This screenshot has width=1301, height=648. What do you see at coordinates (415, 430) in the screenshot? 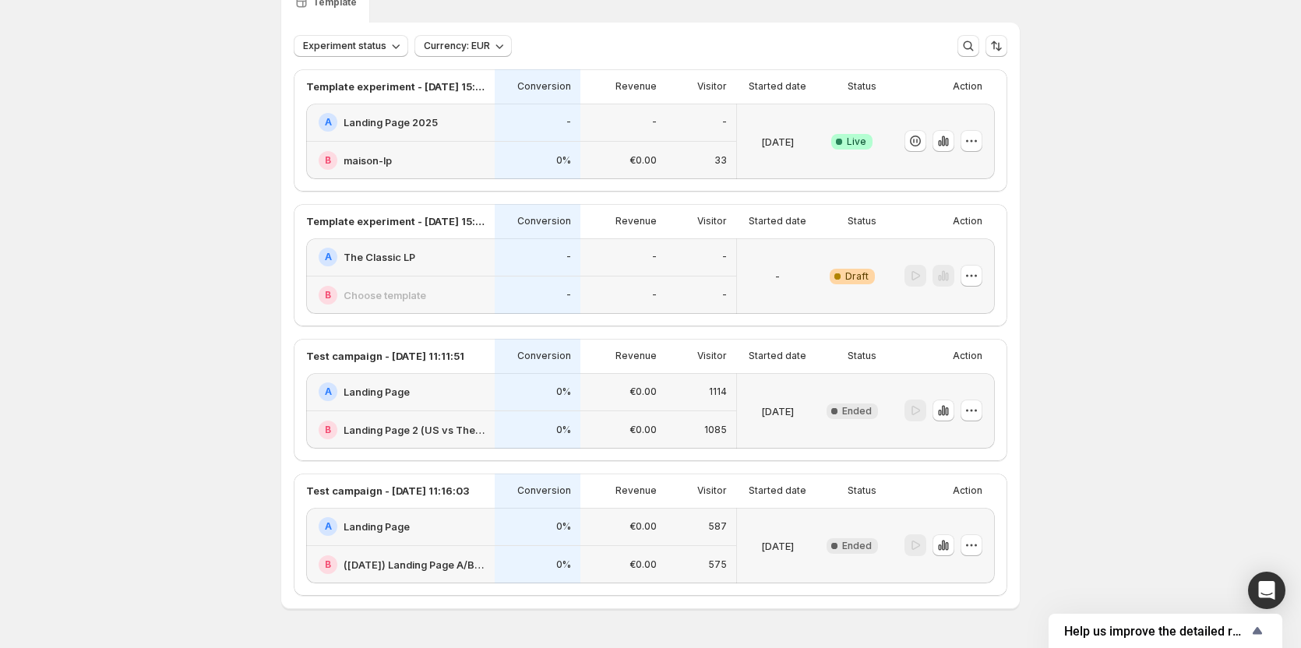
I see `h2: Landing Page 2 (US vs Them)` at bounding box center [415, 430].